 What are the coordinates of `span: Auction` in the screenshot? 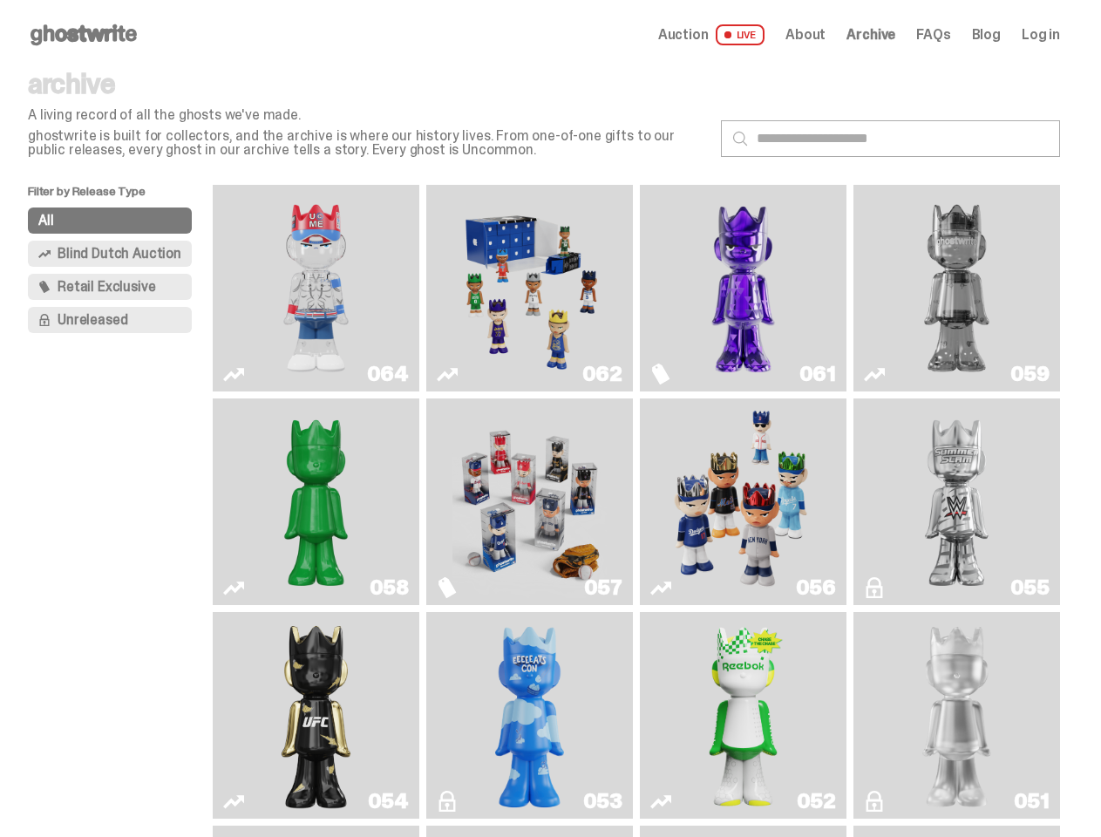 It's located at (683, 35).